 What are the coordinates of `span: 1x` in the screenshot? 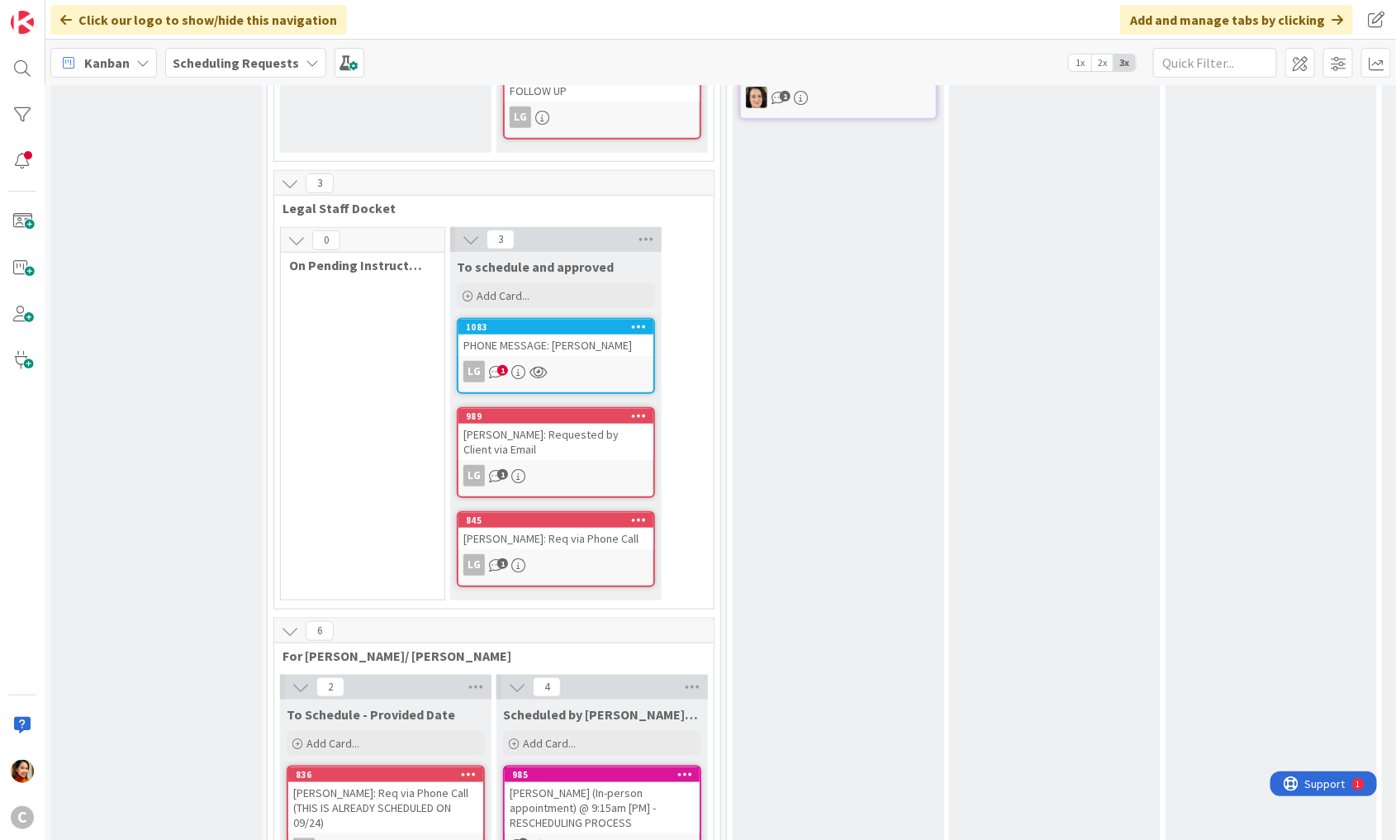 It's located at (1079, 63).